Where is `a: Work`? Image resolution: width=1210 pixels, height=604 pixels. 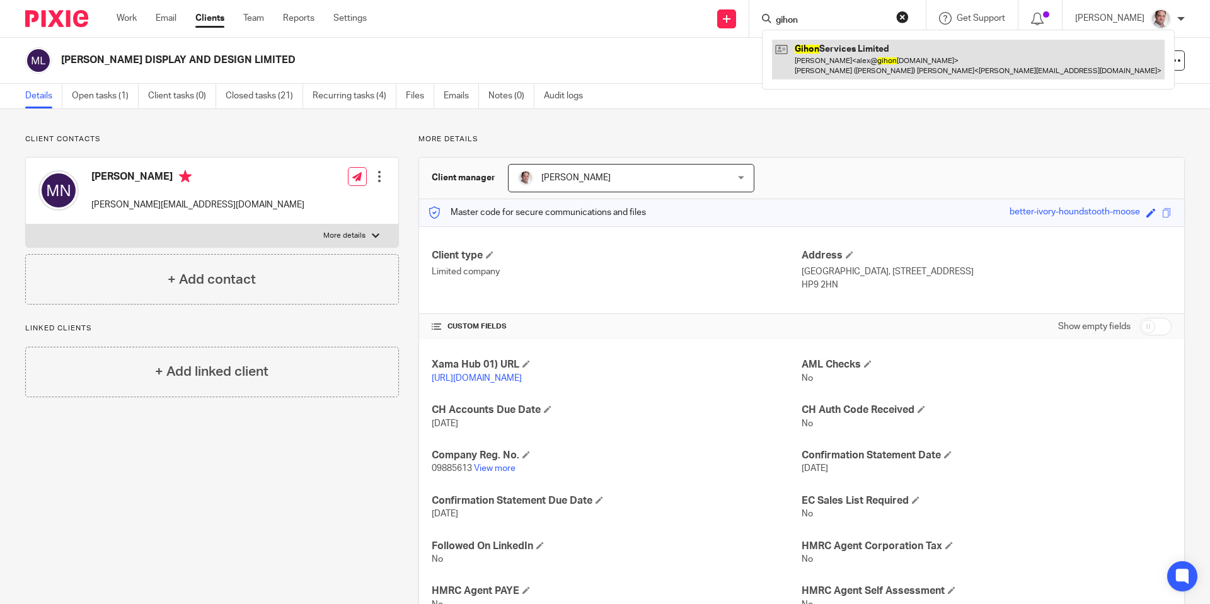
a: Work is located at coordinates (127, 18).